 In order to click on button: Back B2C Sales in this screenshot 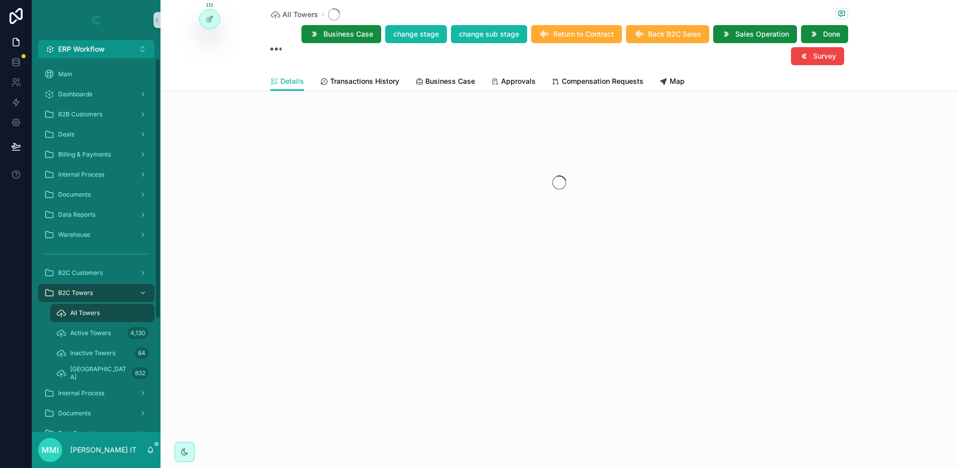, I will do `click(668, 34)`.